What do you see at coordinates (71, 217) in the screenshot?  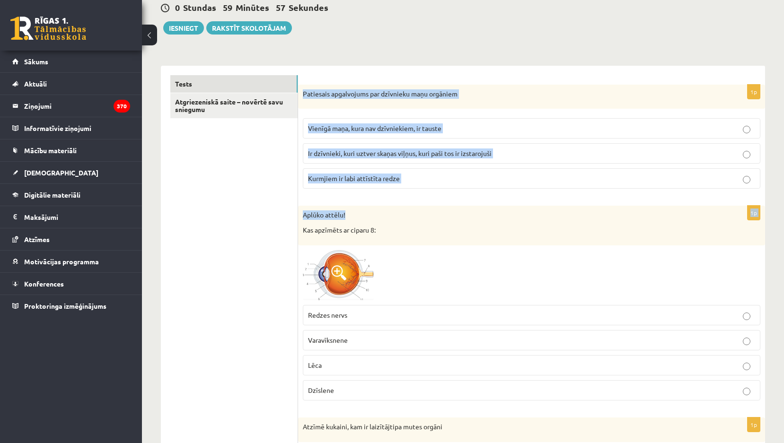 I see `a: Maksājumi` at bounding box center [71, 217].